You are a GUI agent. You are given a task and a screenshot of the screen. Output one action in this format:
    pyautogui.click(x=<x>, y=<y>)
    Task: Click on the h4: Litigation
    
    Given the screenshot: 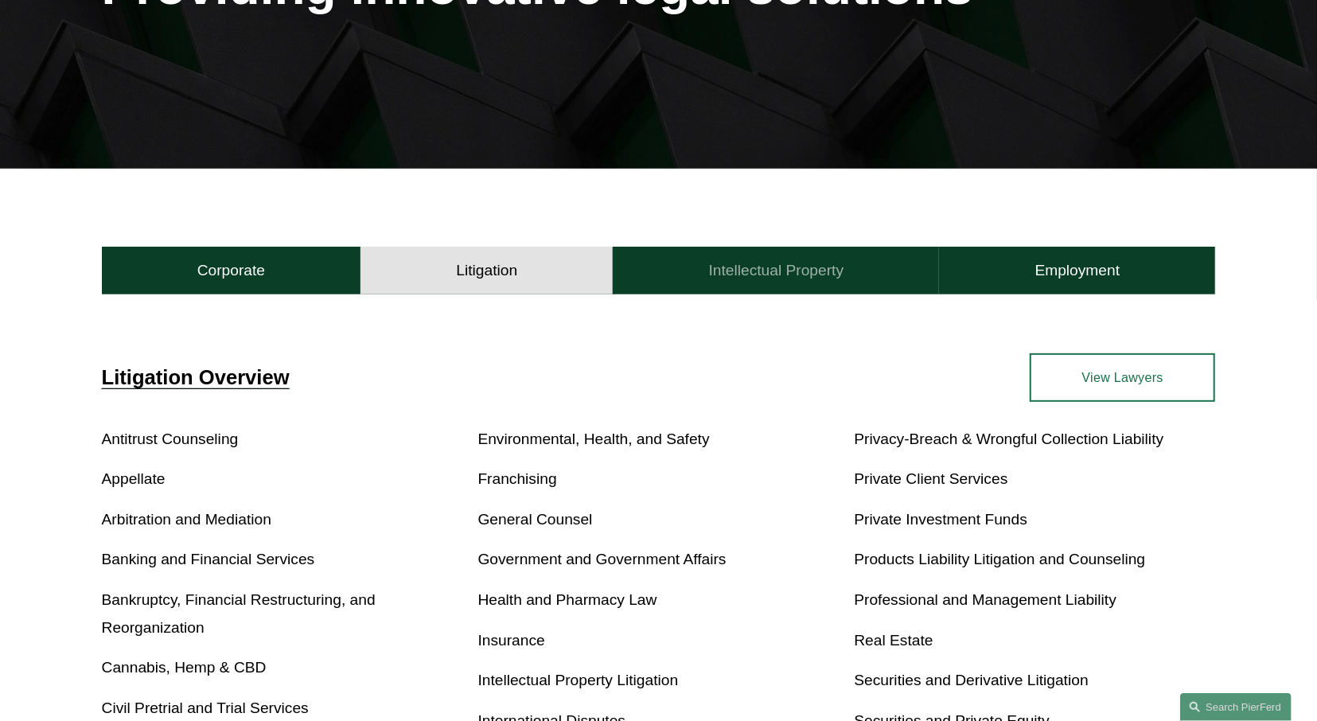 What is the action you would take?
    pyautogui.click(x=486, y=271)
    